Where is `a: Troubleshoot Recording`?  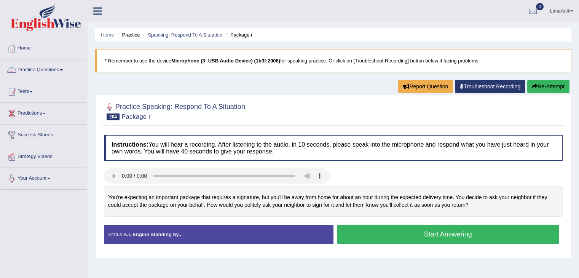 a: Troubleshoot Recording is located at coordinates (490, 86).